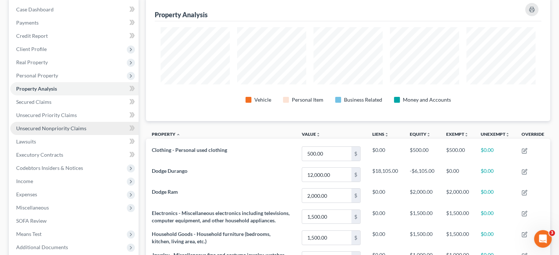  Describe the element at coordinates (533, 135) in the screenshot. I see `th: Override` at that location.